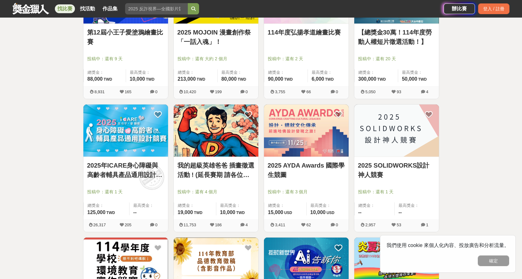  I want to click on span: 投稿中：還有 3 個月, so click(306, 192).